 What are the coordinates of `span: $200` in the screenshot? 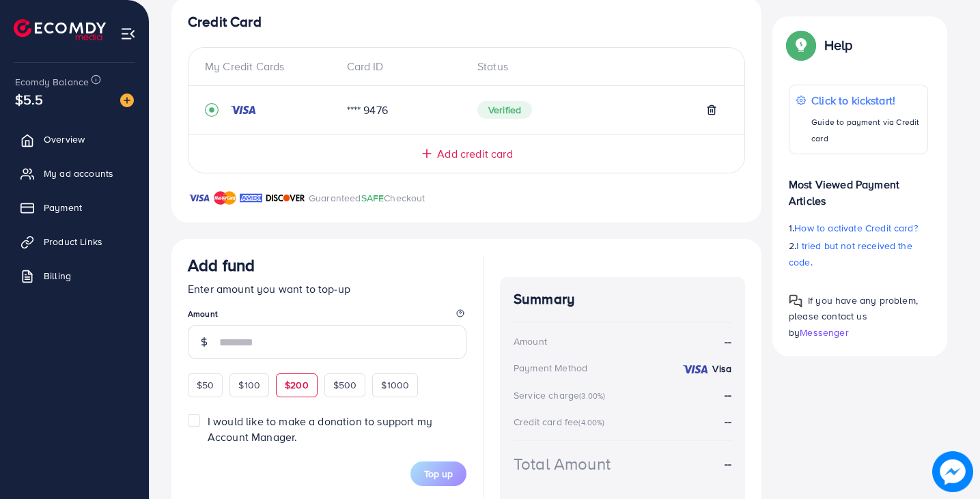 It's located at (297, 385).